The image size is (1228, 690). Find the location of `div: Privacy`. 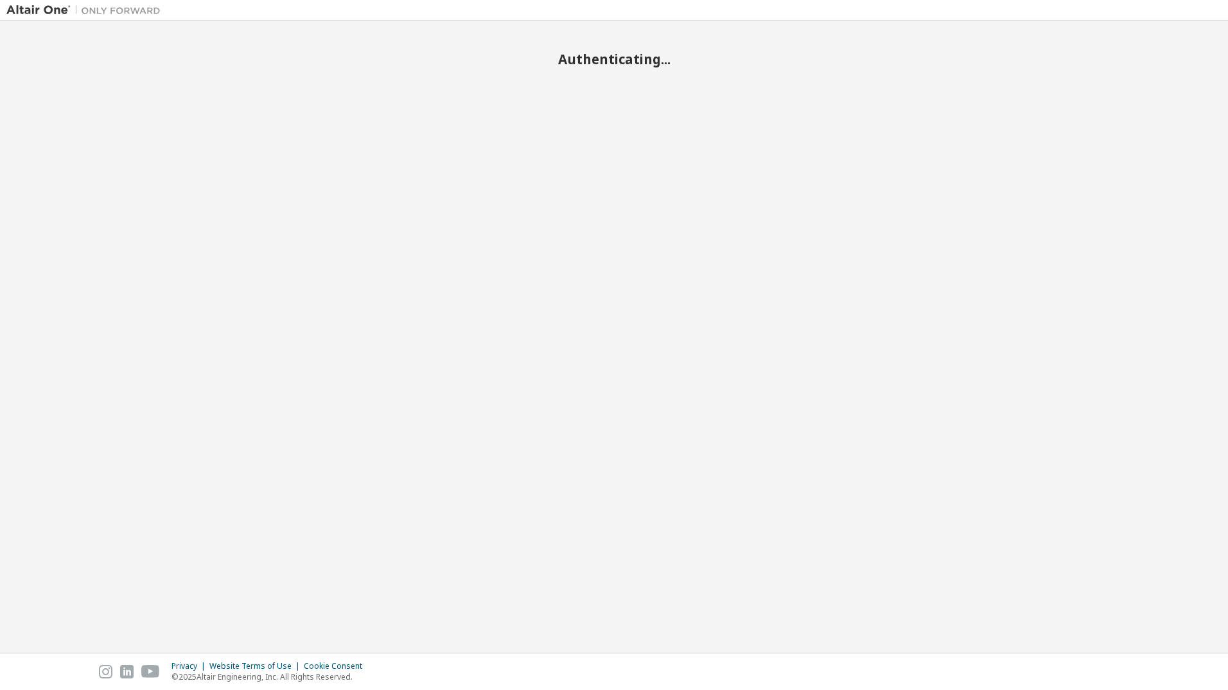

div: Privacy is located at coordinates (190, 666).